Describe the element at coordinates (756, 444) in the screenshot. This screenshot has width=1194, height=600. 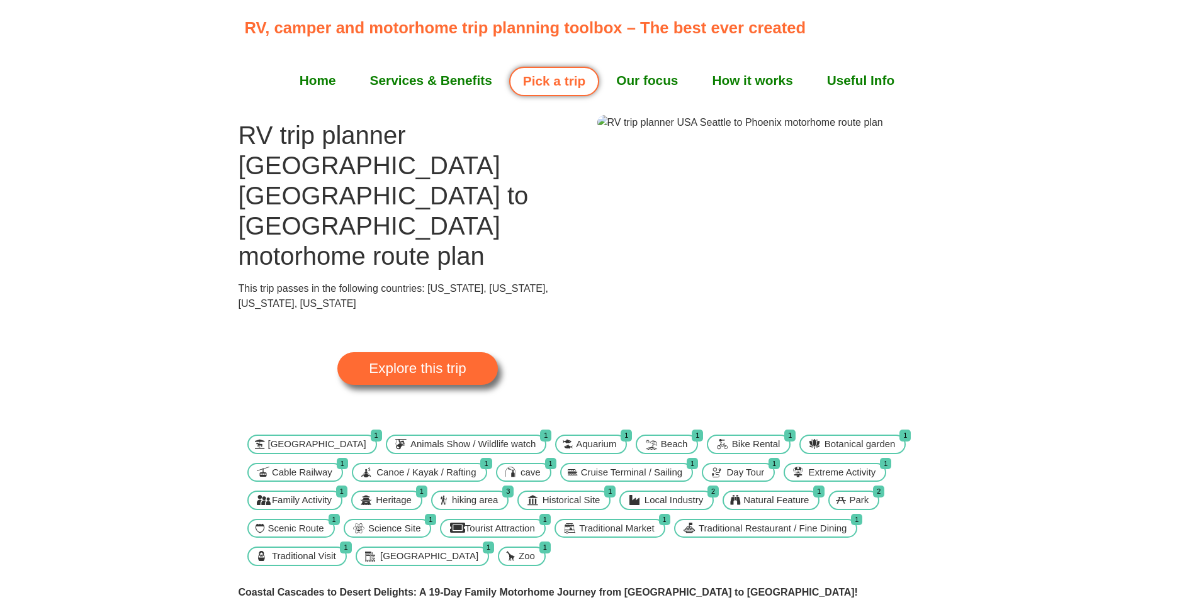
I see `span: Bike Rental` at that location.